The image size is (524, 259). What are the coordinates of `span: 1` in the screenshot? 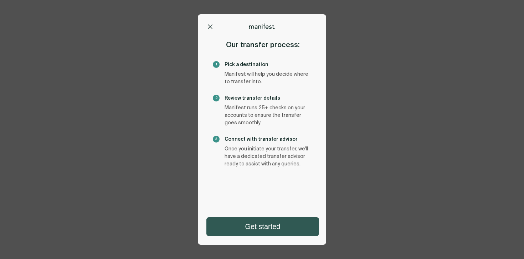 It's located at (217, 64).